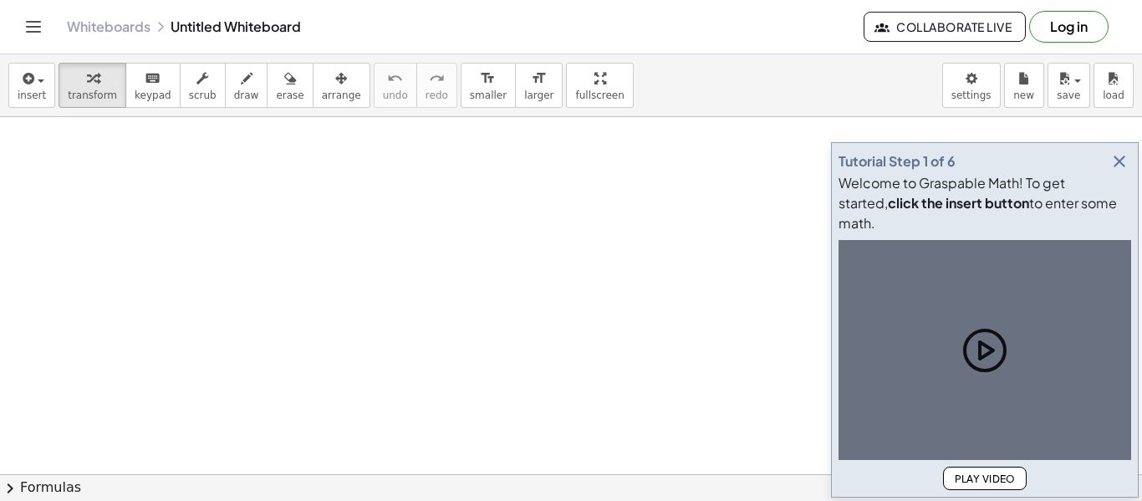  What do you see at coordinates (1114, 95) in the screenshot?
I see `span: load` at bounding box center [1114, 95].